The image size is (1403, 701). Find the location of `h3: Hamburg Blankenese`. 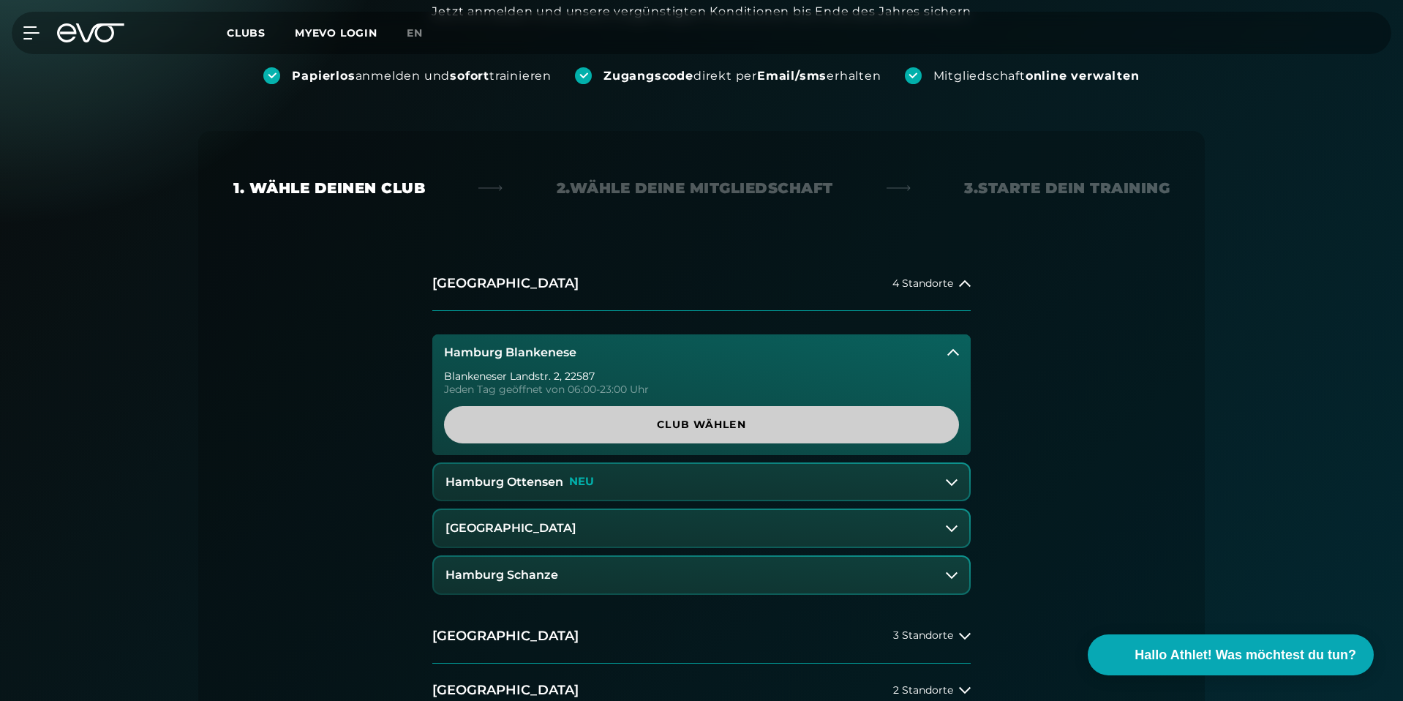

h3: Hamburg Blankenese is located at coordinates (510, 353).